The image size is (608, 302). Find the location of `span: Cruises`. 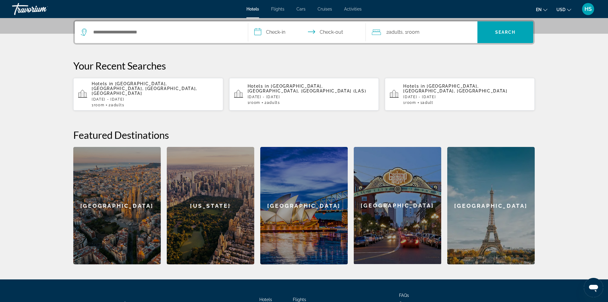

span: Cruises is located at coordinates (325, 9).